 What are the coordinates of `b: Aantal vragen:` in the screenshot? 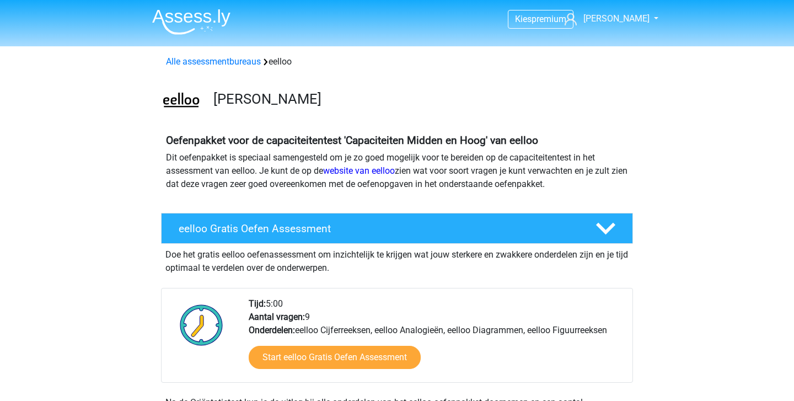 It's located at (277, 317).